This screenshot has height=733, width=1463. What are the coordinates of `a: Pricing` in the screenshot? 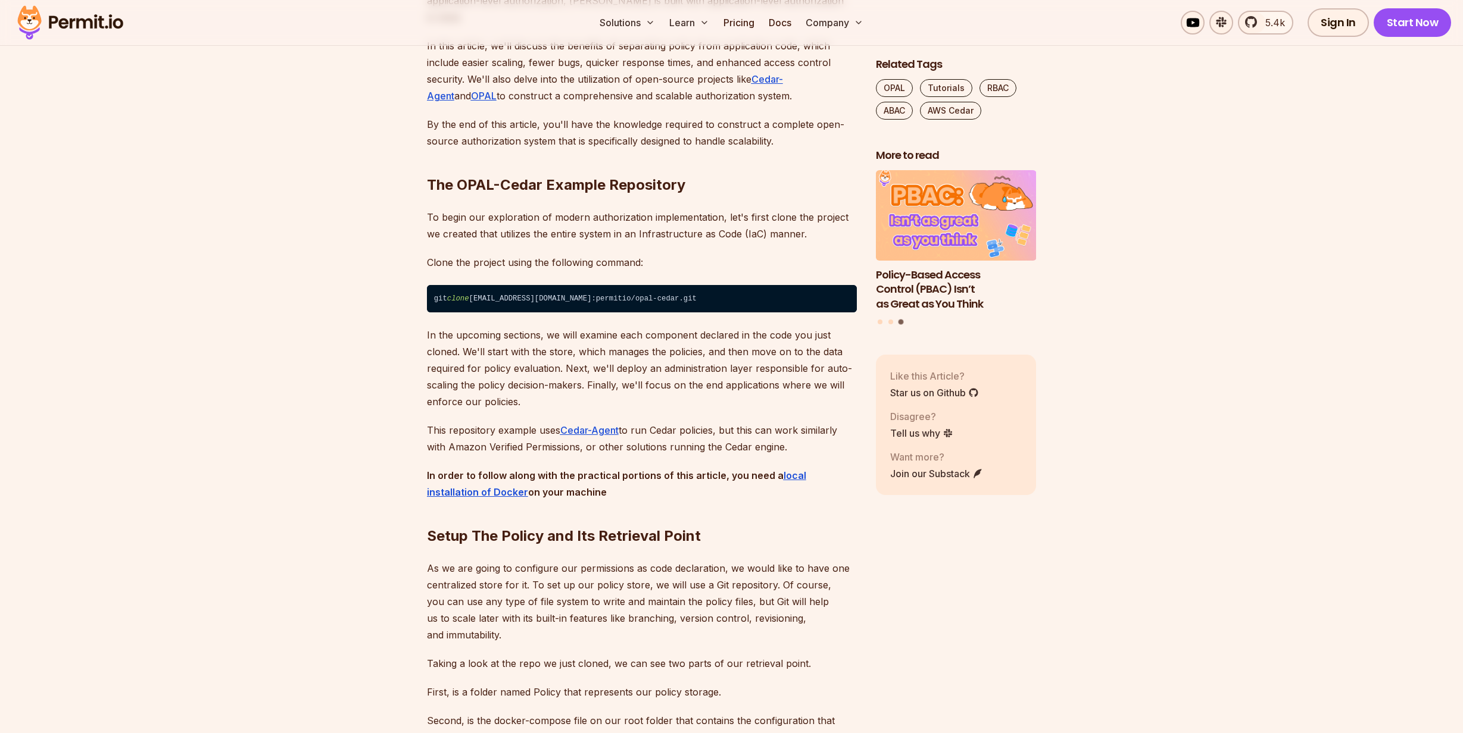 It's located at (739, 23).